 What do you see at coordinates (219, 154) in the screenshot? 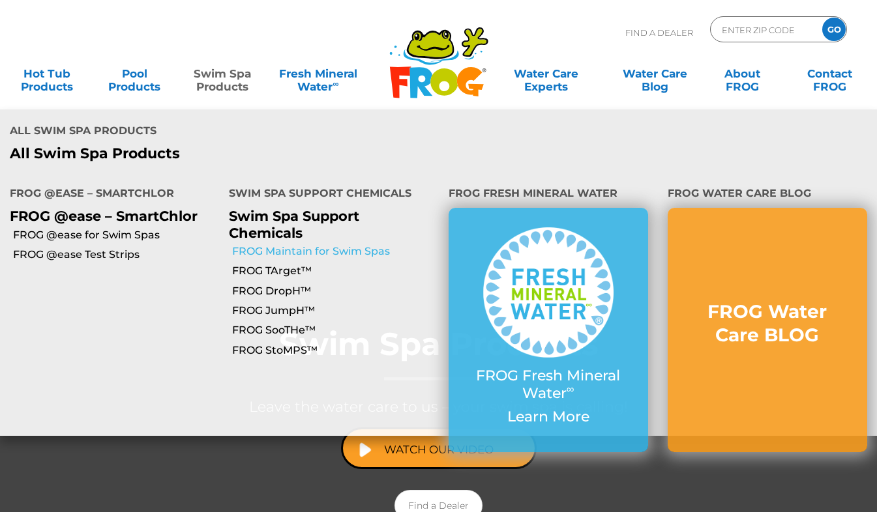
I see `a: All Swim Spa Products` at bounding box center [219, 154].